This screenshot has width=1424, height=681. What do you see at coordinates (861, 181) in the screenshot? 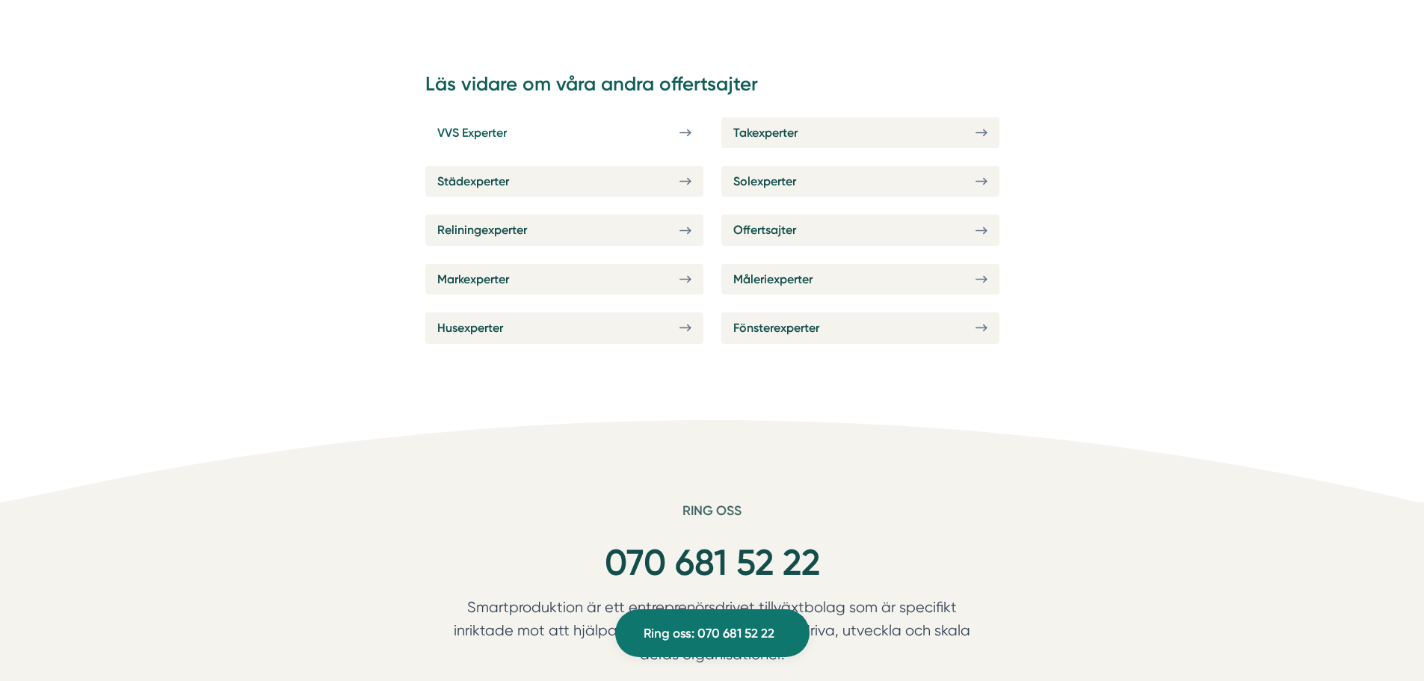
I see `a: Solexperter` at bounding box center [861, 181].